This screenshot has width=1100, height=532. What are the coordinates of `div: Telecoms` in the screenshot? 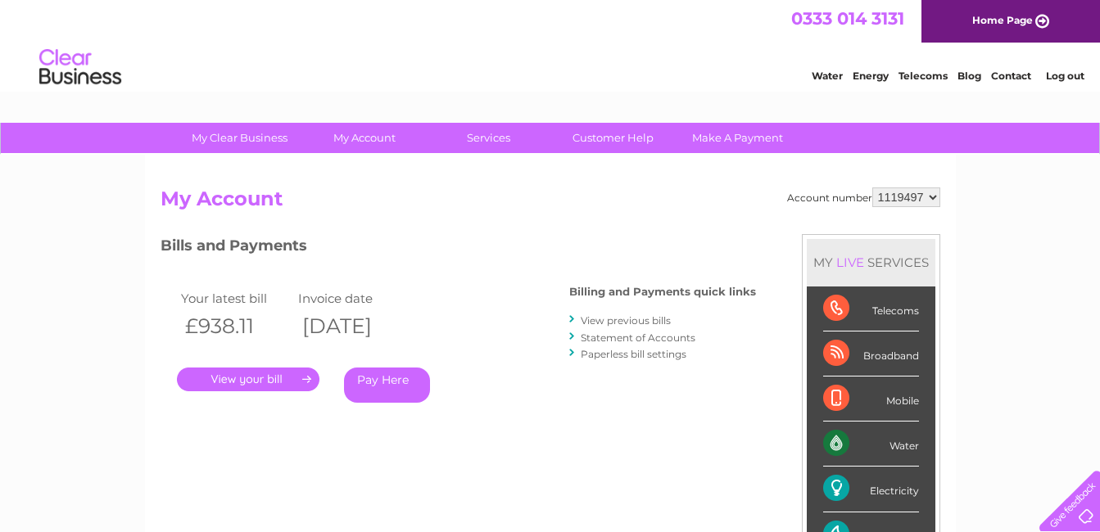 It's located at (871, 309).